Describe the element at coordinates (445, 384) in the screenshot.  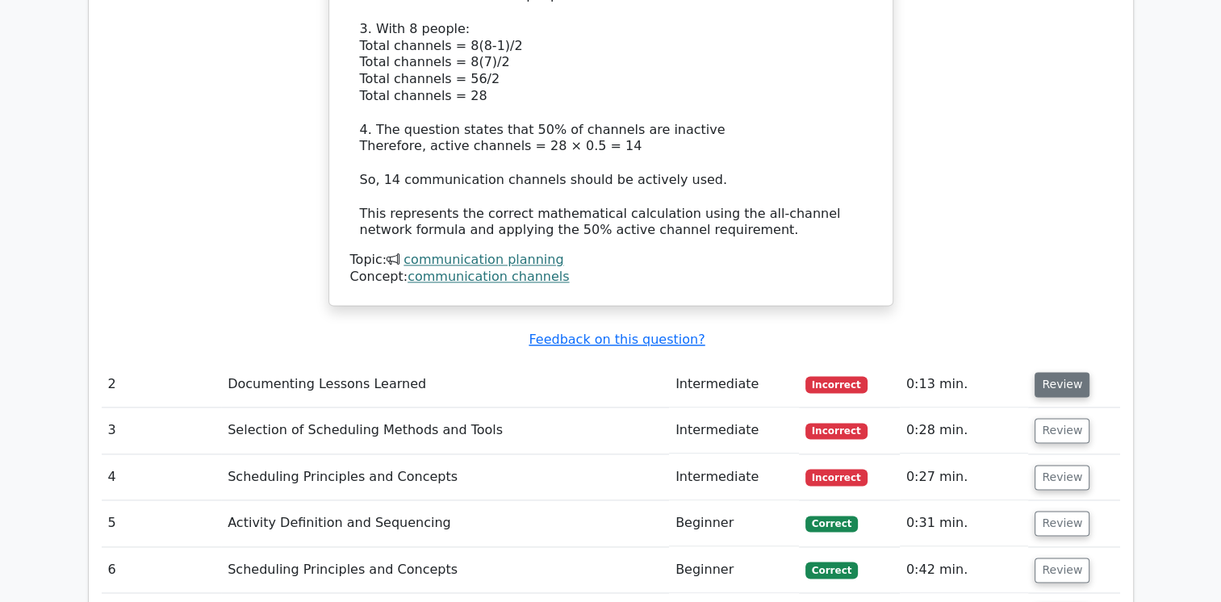
I see `td: Documenting Lessons Learned` at that location.